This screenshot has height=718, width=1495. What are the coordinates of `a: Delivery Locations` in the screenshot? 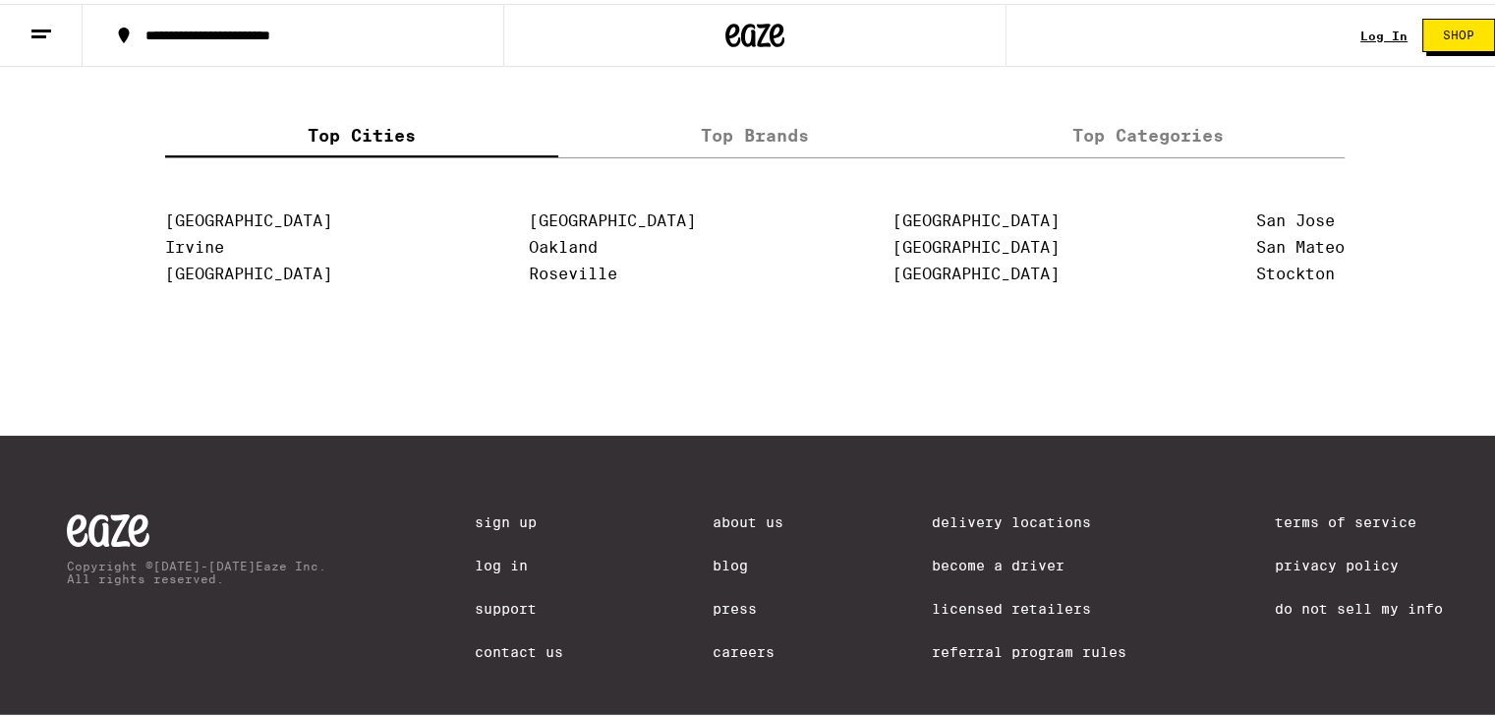 It's located at (1029, 518).